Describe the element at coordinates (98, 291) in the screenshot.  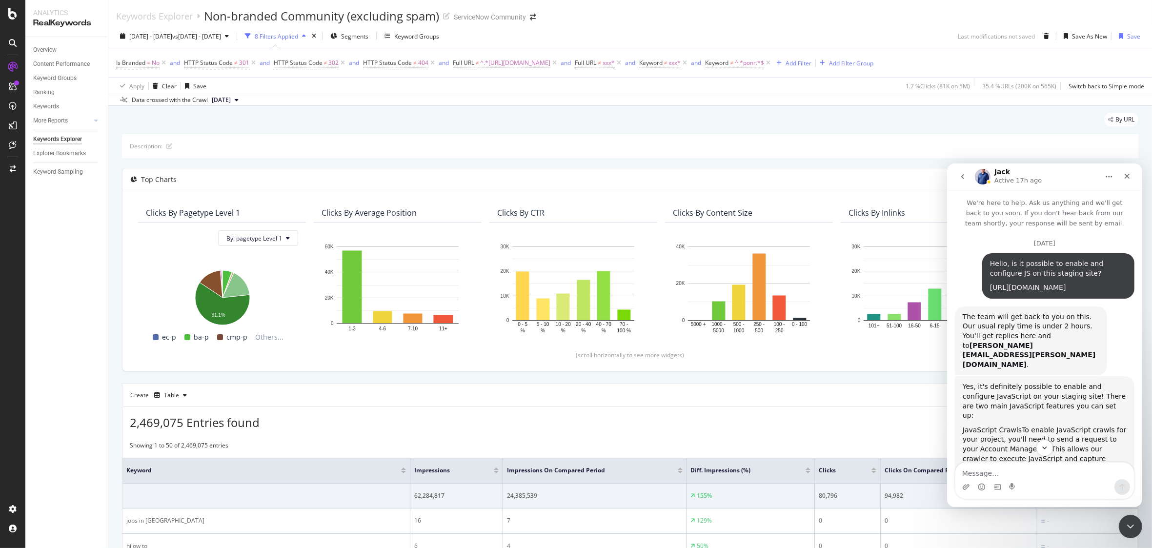
I see `div: To enable JavaScript crawls for your project, you'll need to send a request to your Account Manag...` at that location.